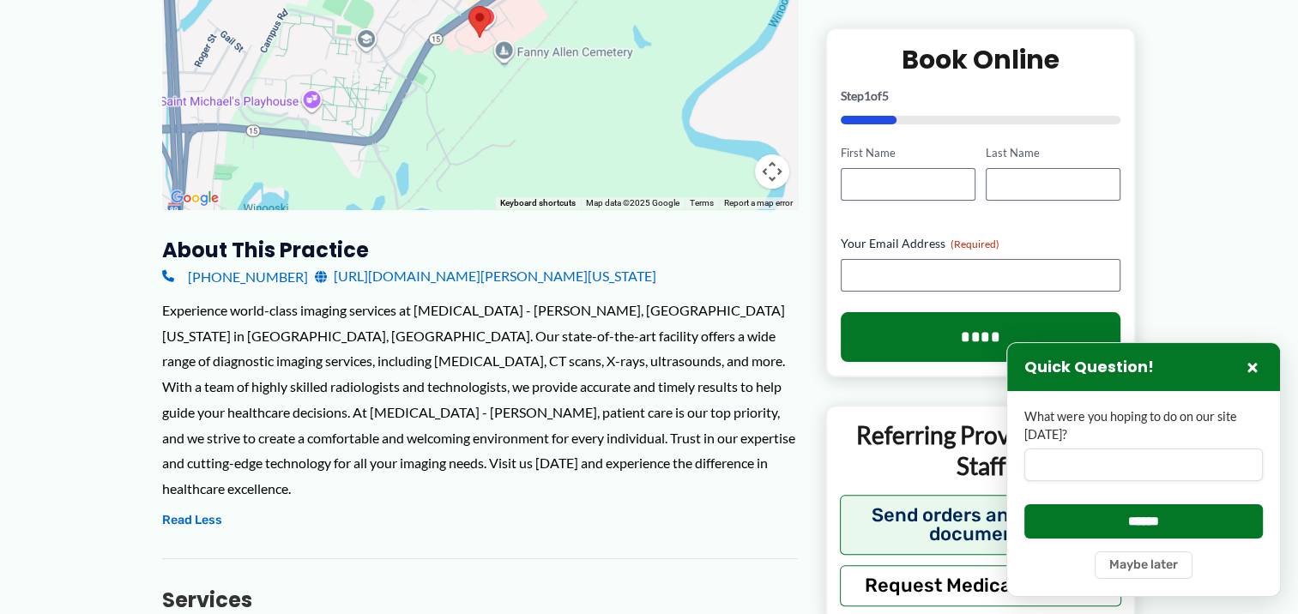  I want to click on button: Read Less, so click(192, 521).